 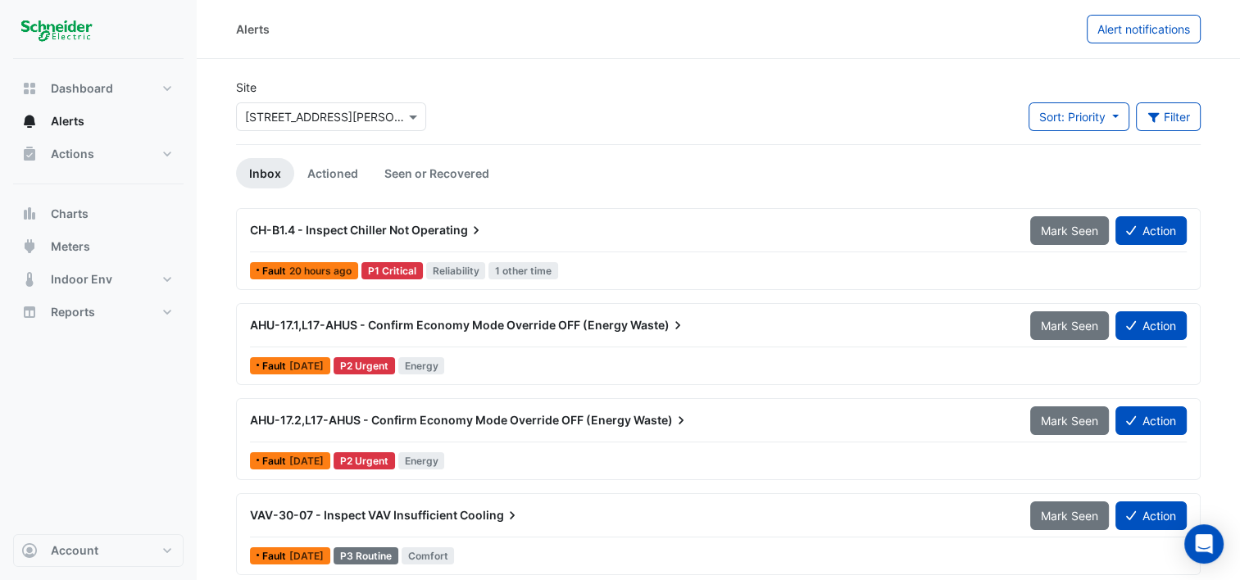 What do you see at coordinates (438, 324) in the screenshot?
I see `span: AHU-17.1,L17-AHUS - Confirm Economy Mode Override OFF (Energy` at bounding box center [438, 324].